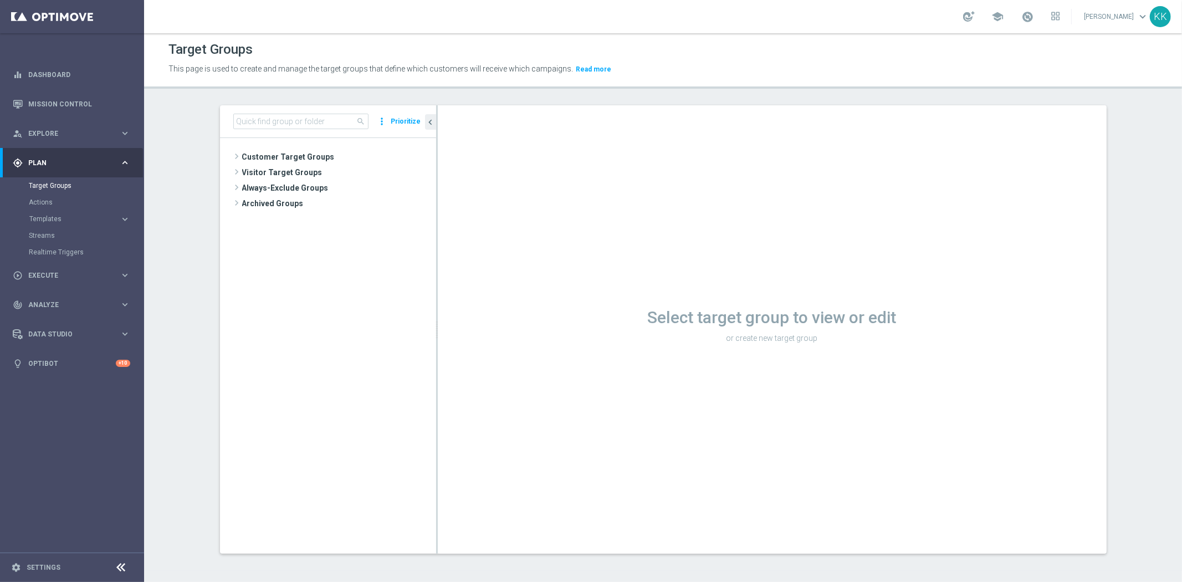 The height and width of the screenshot is (582, 1182). I want to click on button: Data Studio keyboard_arrow_right, so click(71, 334).